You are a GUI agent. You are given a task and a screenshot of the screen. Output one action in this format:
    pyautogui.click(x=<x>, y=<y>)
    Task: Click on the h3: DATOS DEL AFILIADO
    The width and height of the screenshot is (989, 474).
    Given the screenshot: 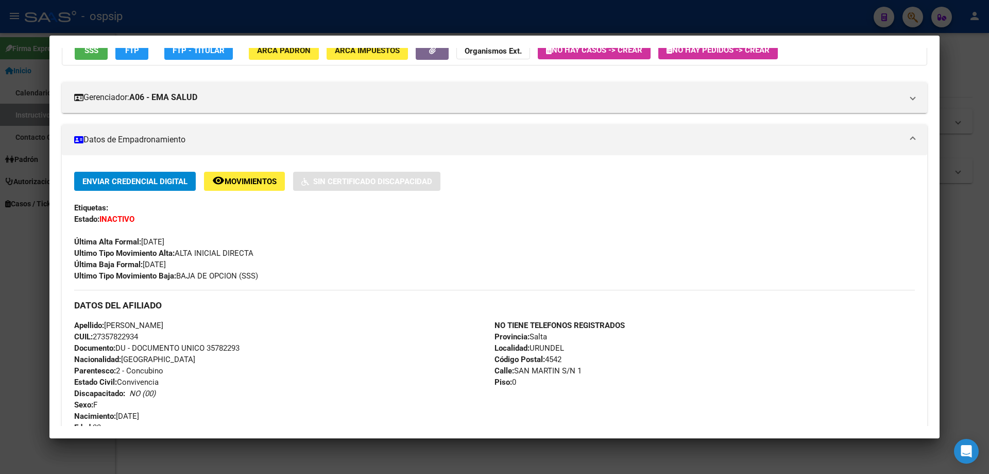 What is the action you would take?
    pyautogui.click(x=495, y=305)
    